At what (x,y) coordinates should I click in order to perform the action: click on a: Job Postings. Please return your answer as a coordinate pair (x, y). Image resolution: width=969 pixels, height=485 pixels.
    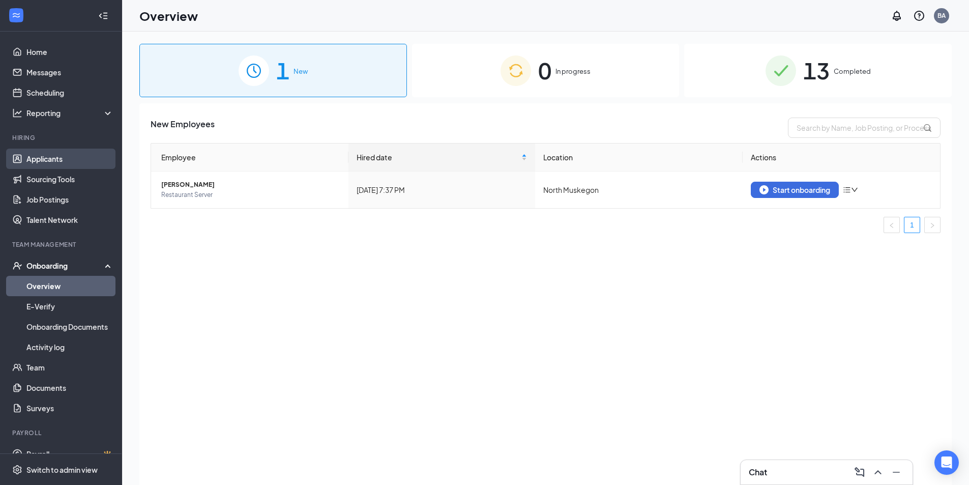
    Looking at the image, I should click on (70, 199).